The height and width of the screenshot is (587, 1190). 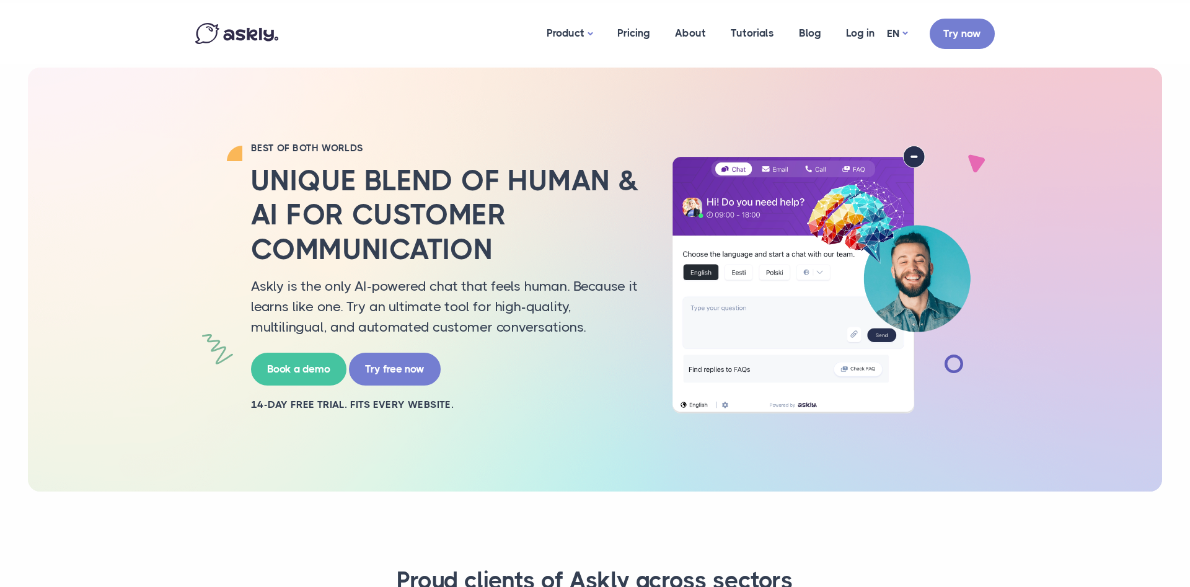 What do you see at coordinates (897, 33) in the screenshot?
I see `a: EN` at bounding box center [897, 33].